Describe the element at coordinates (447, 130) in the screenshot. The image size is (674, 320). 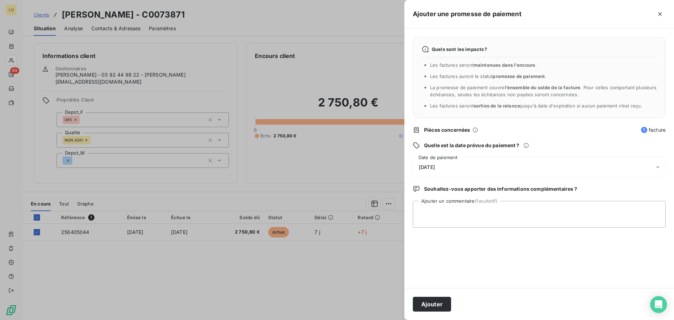
I see `span: Pièces concernées` at that location.